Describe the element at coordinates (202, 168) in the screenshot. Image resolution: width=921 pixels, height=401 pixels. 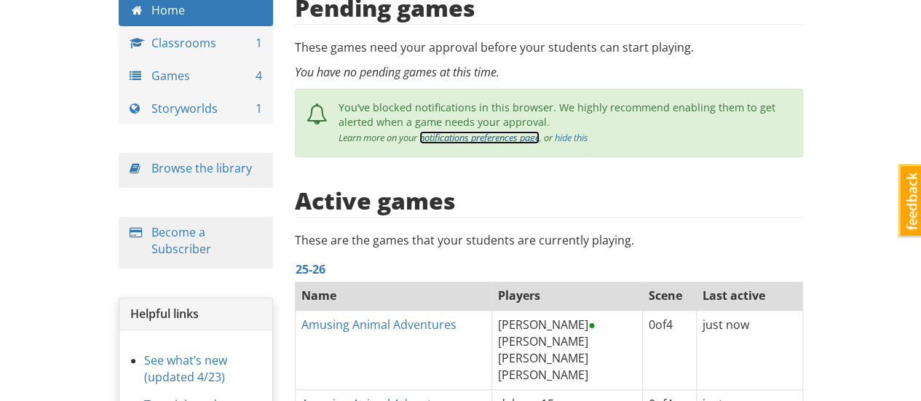
I see `a: Browse the library` at that location.